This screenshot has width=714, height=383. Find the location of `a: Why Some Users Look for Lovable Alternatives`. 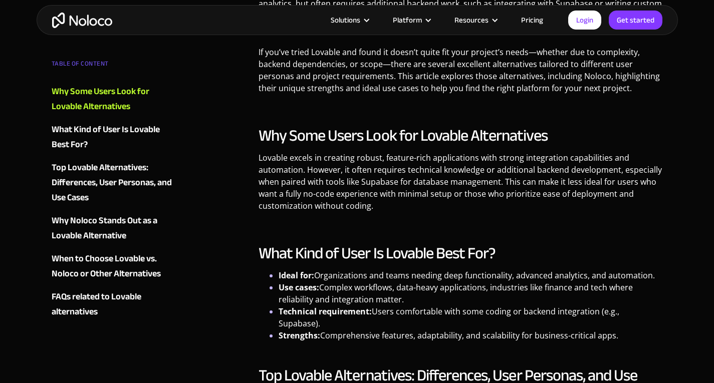

a: Why Some Users Look for Lovable Alternatives is located at coordinates (112, 99).